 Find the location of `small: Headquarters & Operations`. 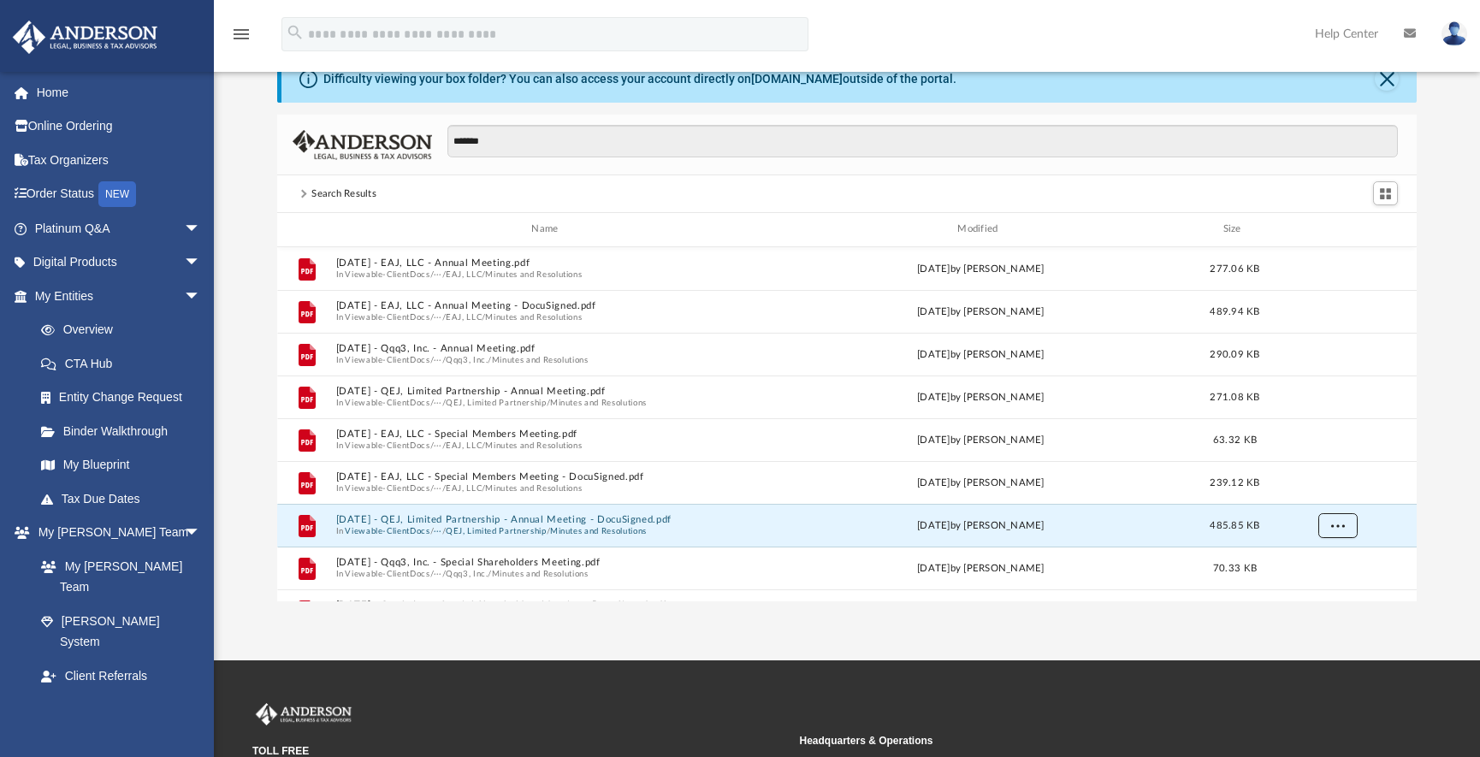

small: Headquarters & Operations is located at coordinates (1068, 741).